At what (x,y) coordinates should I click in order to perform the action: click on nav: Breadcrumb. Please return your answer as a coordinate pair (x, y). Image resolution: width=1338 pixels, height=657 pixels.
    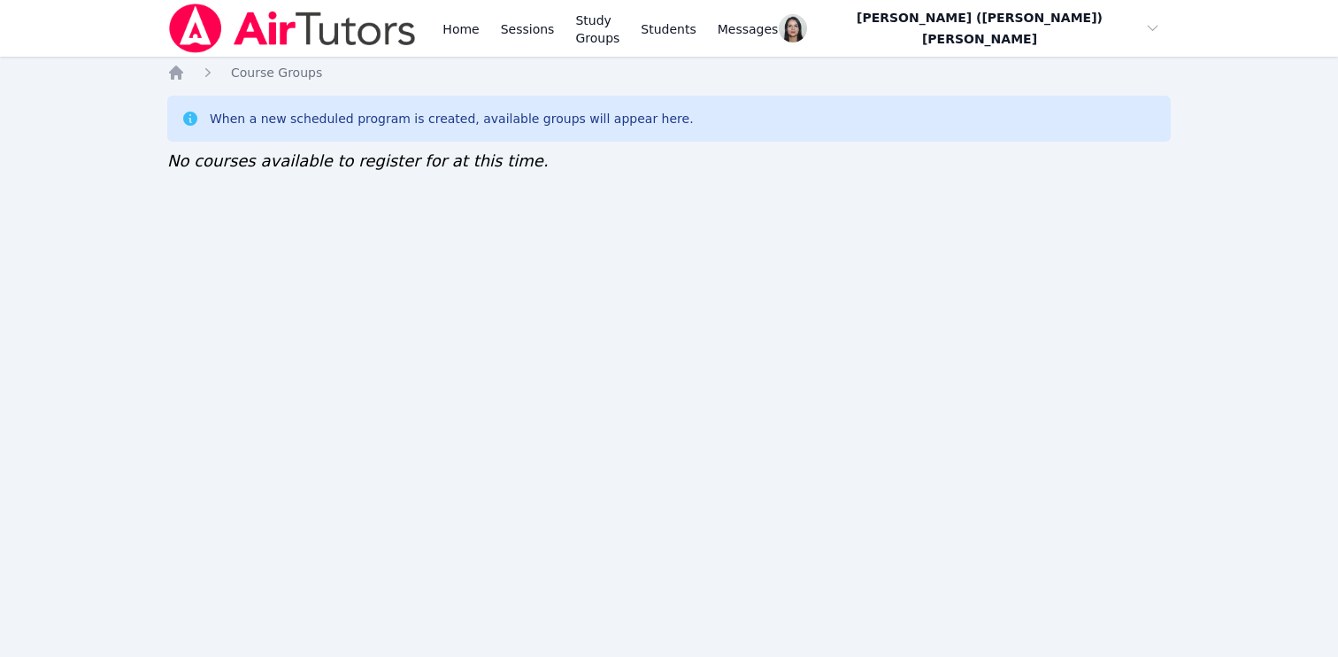
    Looking at the image, I should click on (669, 73).